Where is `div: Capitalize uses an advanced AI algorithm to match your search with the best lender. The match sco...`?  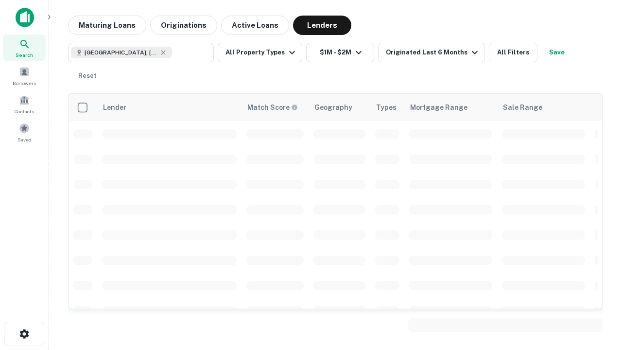 div: Capitalize uses an advanced AI algorithm to match your search with the best lender. The match sco... is located at coordinates (273, 107).